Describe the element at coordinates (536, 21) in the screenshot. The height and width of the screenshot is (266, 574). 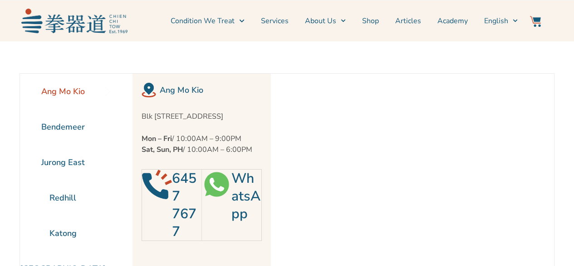
I see `img: Website Icon-03` at that location.